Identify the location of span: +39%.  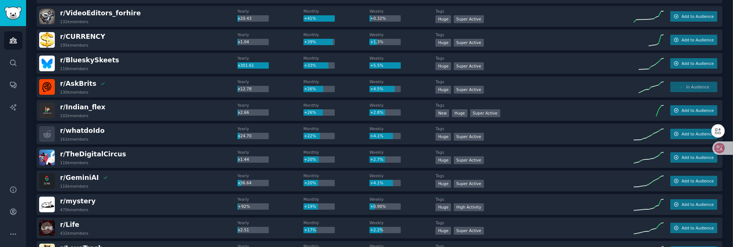
(310, 42).